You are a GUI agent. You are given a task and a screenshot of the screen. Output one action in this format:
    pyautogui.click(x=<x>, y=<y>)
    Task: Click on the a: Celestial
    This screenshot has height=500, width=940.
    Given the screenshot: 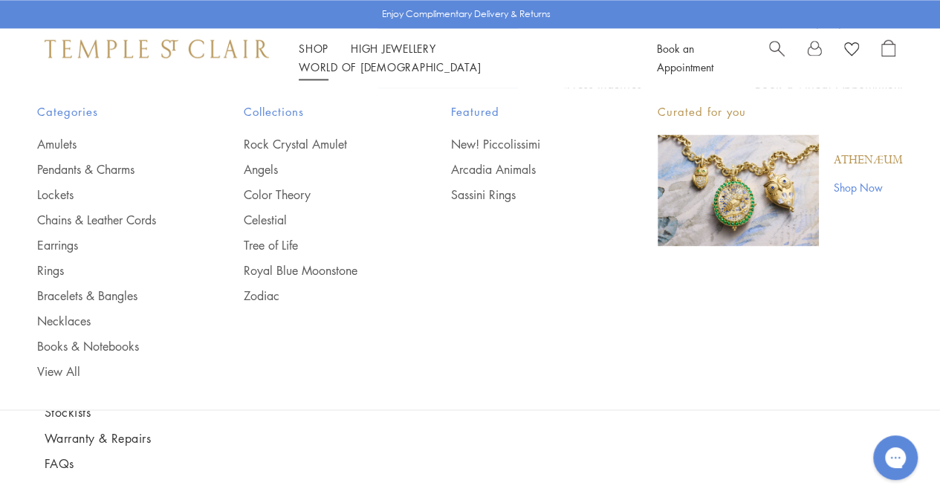 What is the action you would take?
    pyautogui.click(x=317, y=220)
    